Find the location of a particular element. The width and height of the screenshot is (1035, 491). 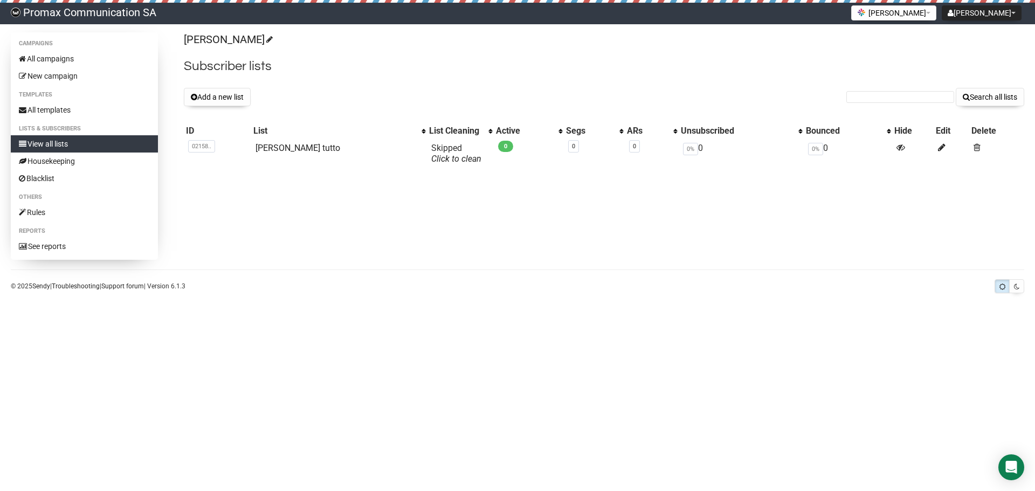

li: Lists & subscribers is located at coordinates (84, 129).